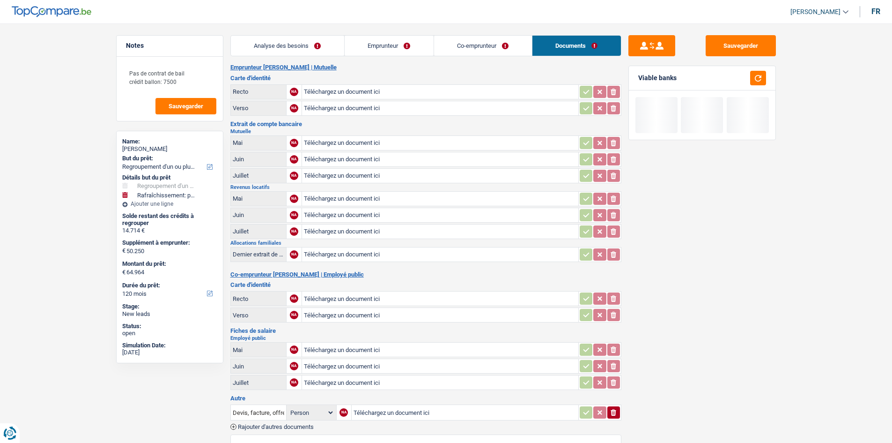  Describe the element at coordinates (170, 45) in the screenshot. I see `h5: Notes` at that location.